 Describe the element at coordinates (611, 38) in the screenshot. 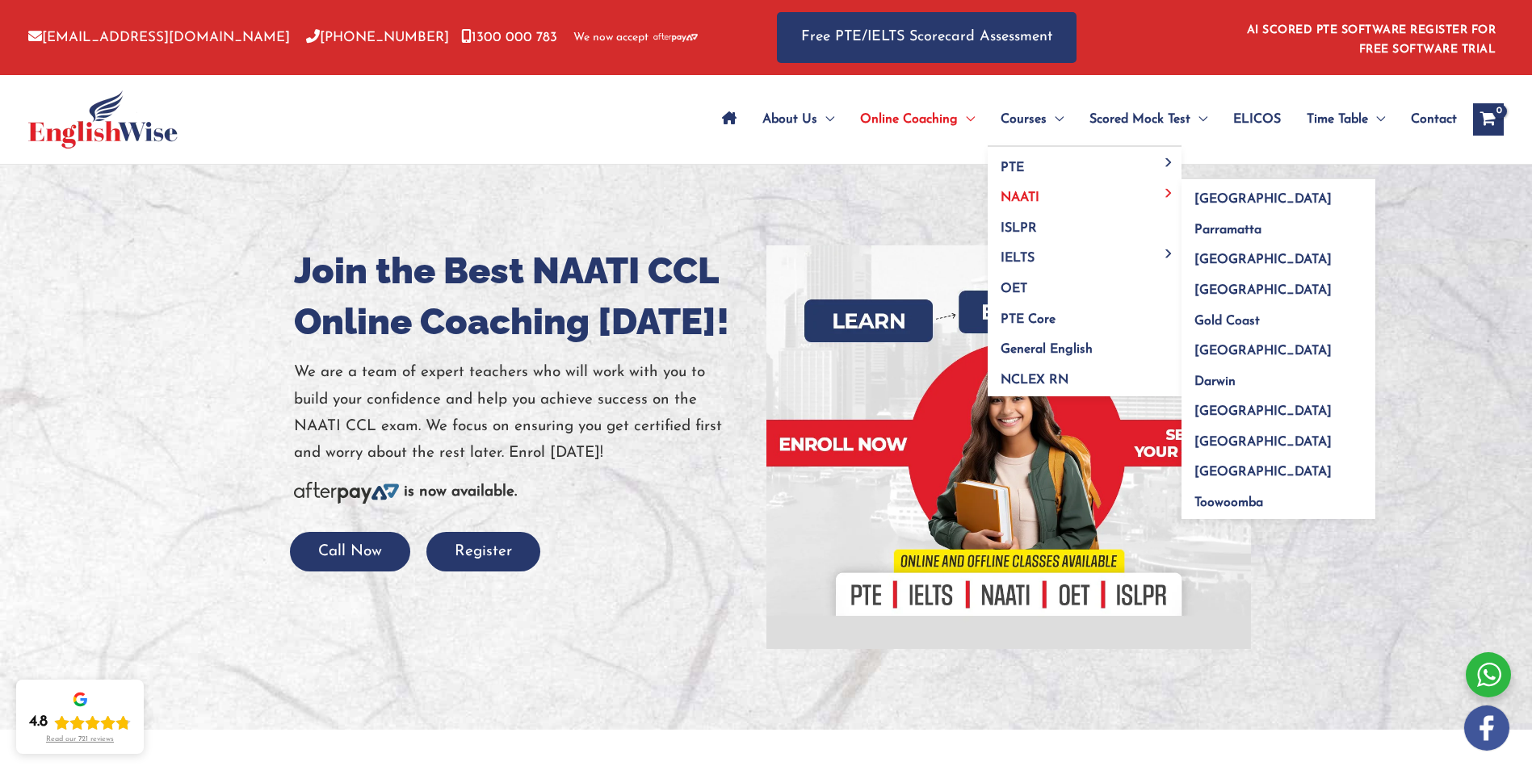

I see `span: We now accept` at that location.